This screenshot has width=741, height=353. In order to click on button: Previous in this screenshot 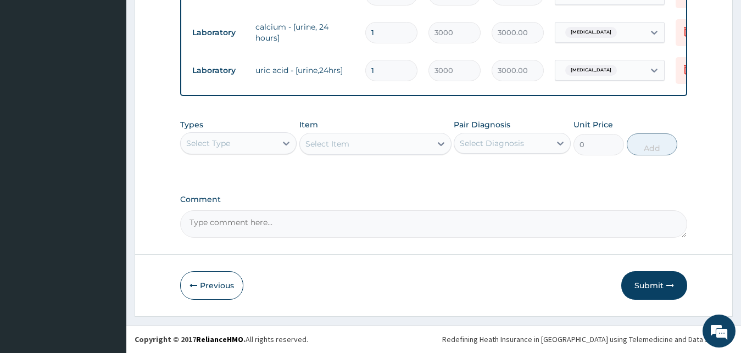, I will do `click(211, 286)`.